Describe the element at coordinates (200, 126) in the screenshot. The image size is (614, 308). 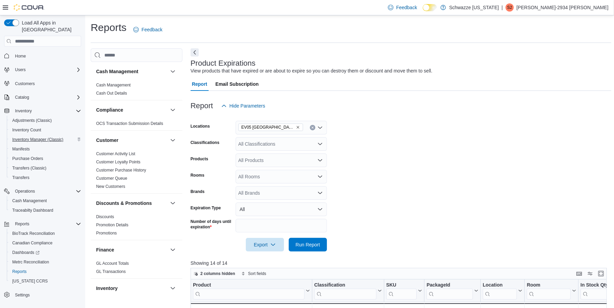
I see `label: Locations` at that location.